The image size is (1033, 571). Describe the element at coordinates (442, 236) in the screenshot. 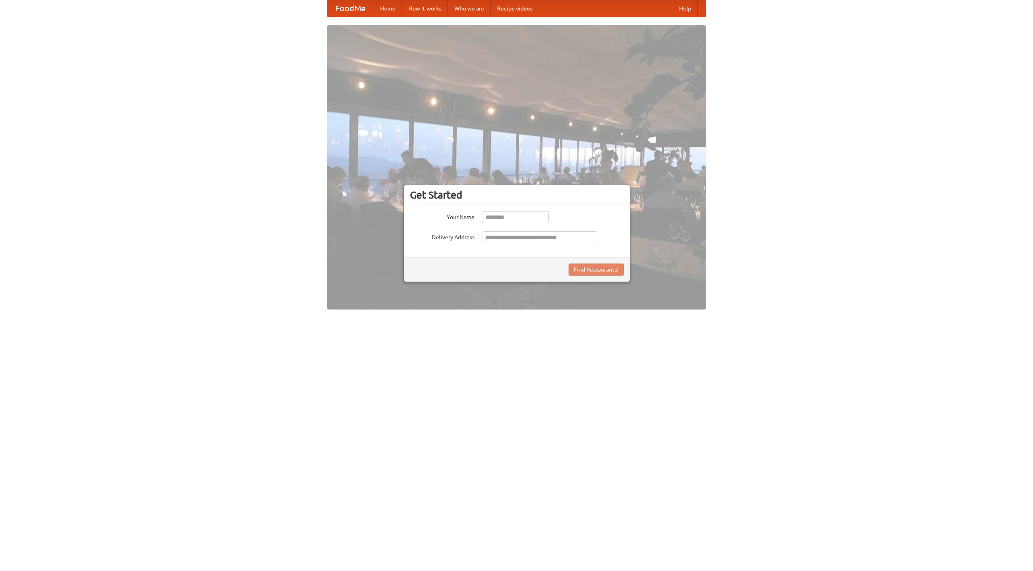

I see `label: Delivery Address` at that location.